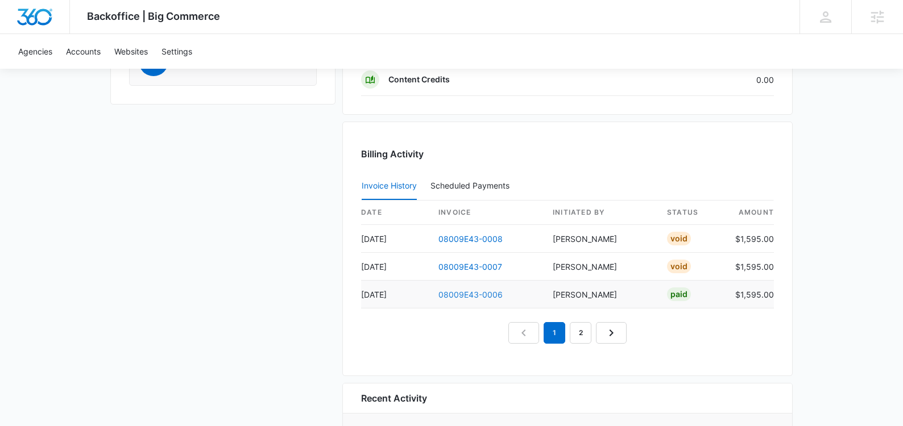 The width and height of the screenshot is (903, 426). What do you see at coordinates (470, 239) in the screenshot?
I see `a: 08009E43-0008` at bounding box center [470, 239].